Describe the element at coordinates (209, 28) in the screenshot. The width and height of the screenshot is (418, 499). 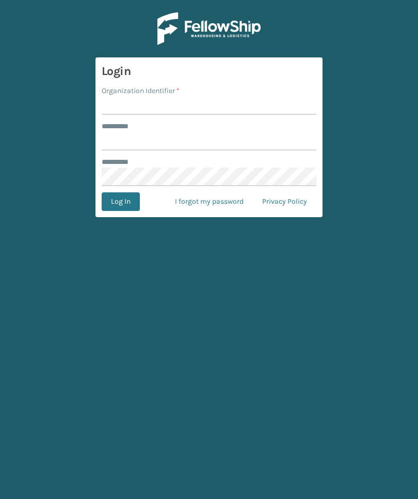
I see `img: Logo` at that location.